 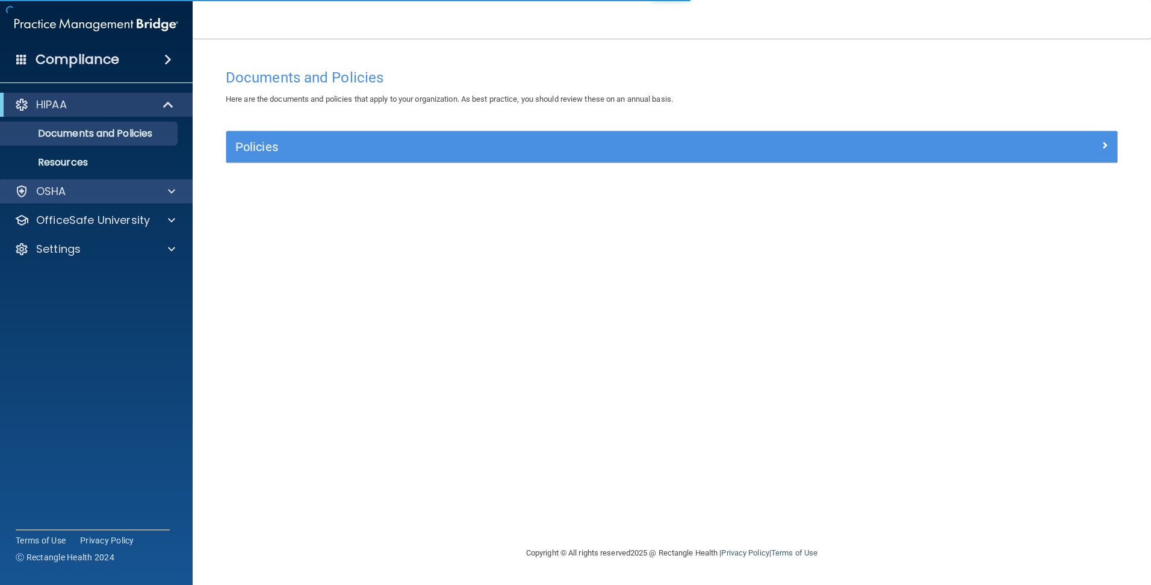 What do you see at coordinates (94, 249) in the screenshot?
I see `a: Settings` at bounding box center [94, 249].